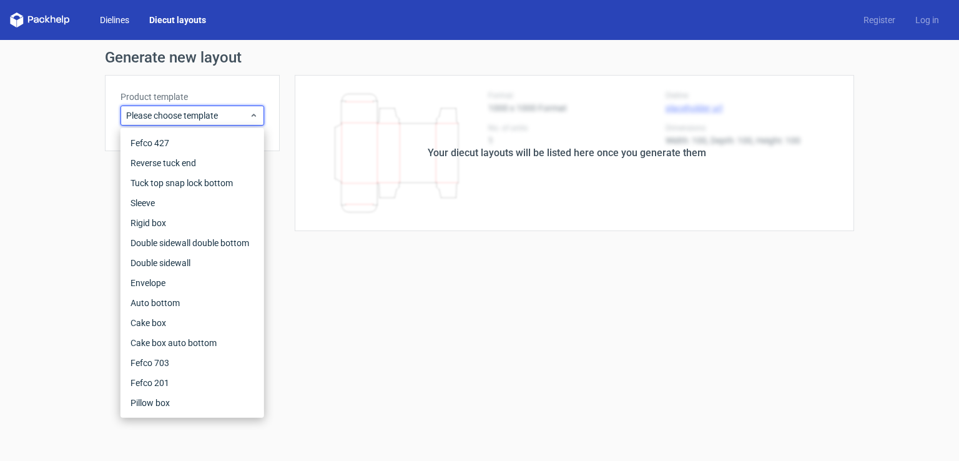 The height and width of the screenshot is (461, 959). I want to click on div: Double sidewall, so click(192, 263).